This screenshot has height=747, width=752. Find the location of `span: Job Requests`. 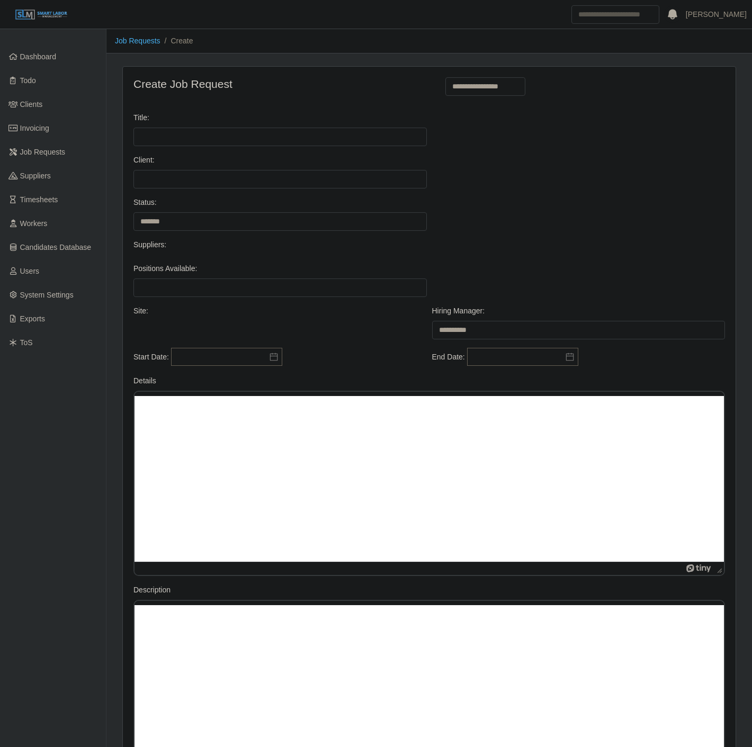

span: Job Requests is located at coordinates (43, 152).